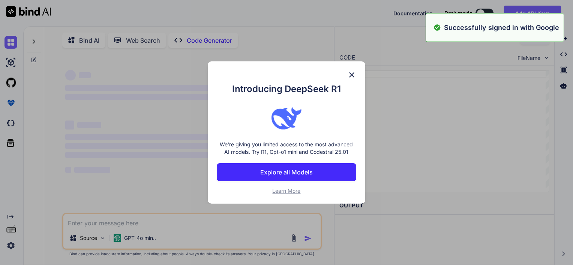  What do you see at coordinates (437, 27) in the screenshot?
I see `img: alert` at bounding box center [437, 27].